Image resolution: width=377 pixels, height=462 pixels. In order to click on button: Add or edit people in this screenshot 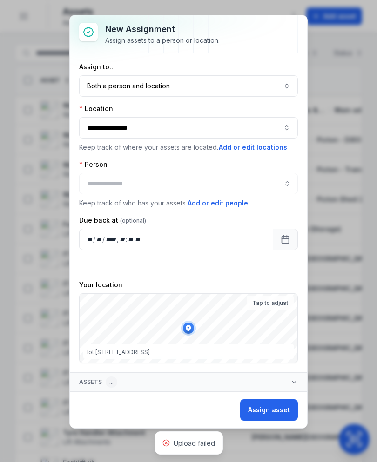, I will do `click(218, 203)`.